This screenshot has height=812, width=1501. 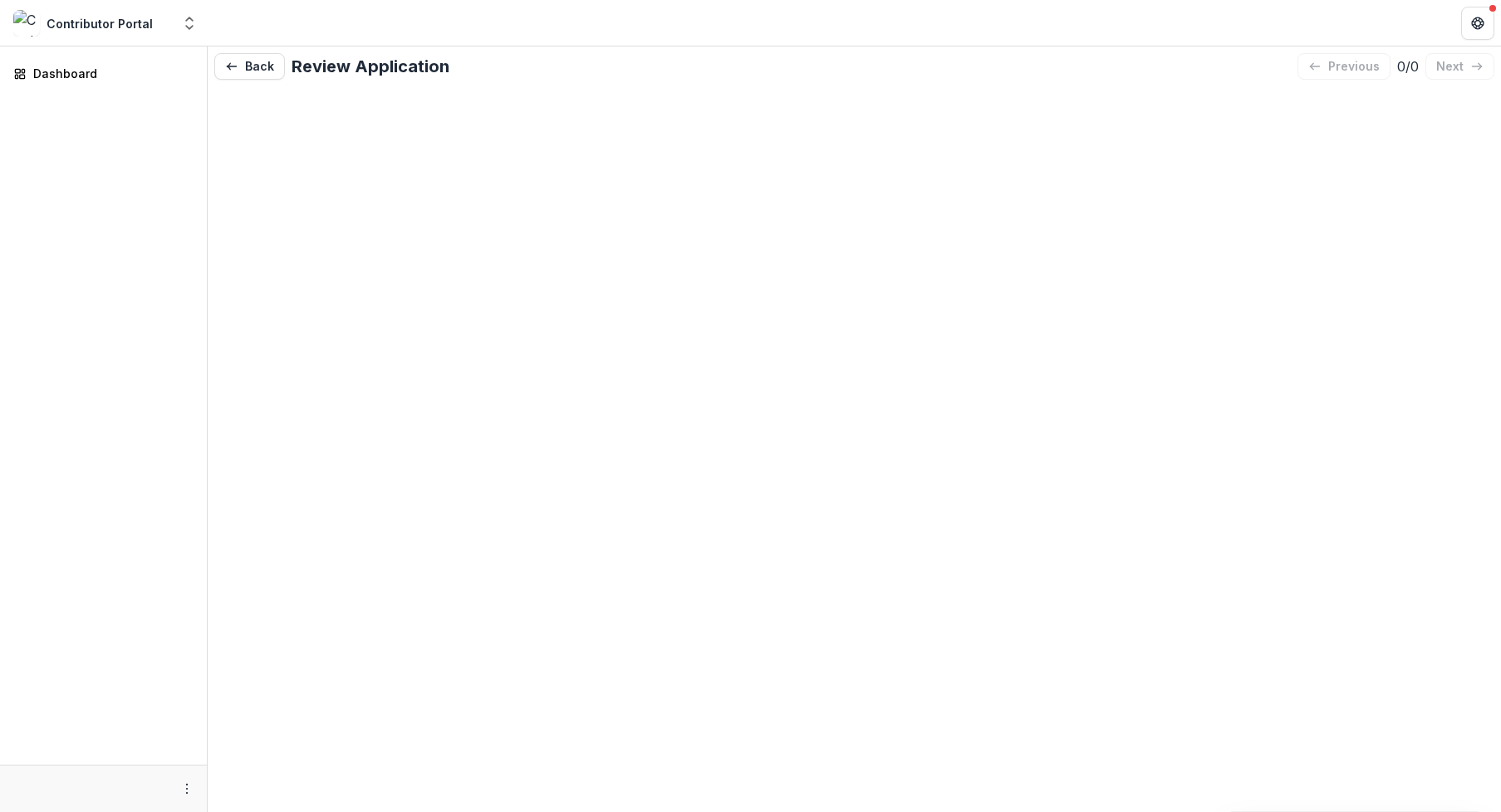 What do you see at coordinates (109, 73) in the screenshot?
I see `div: Dashboard` at bounding box center [109, 73].